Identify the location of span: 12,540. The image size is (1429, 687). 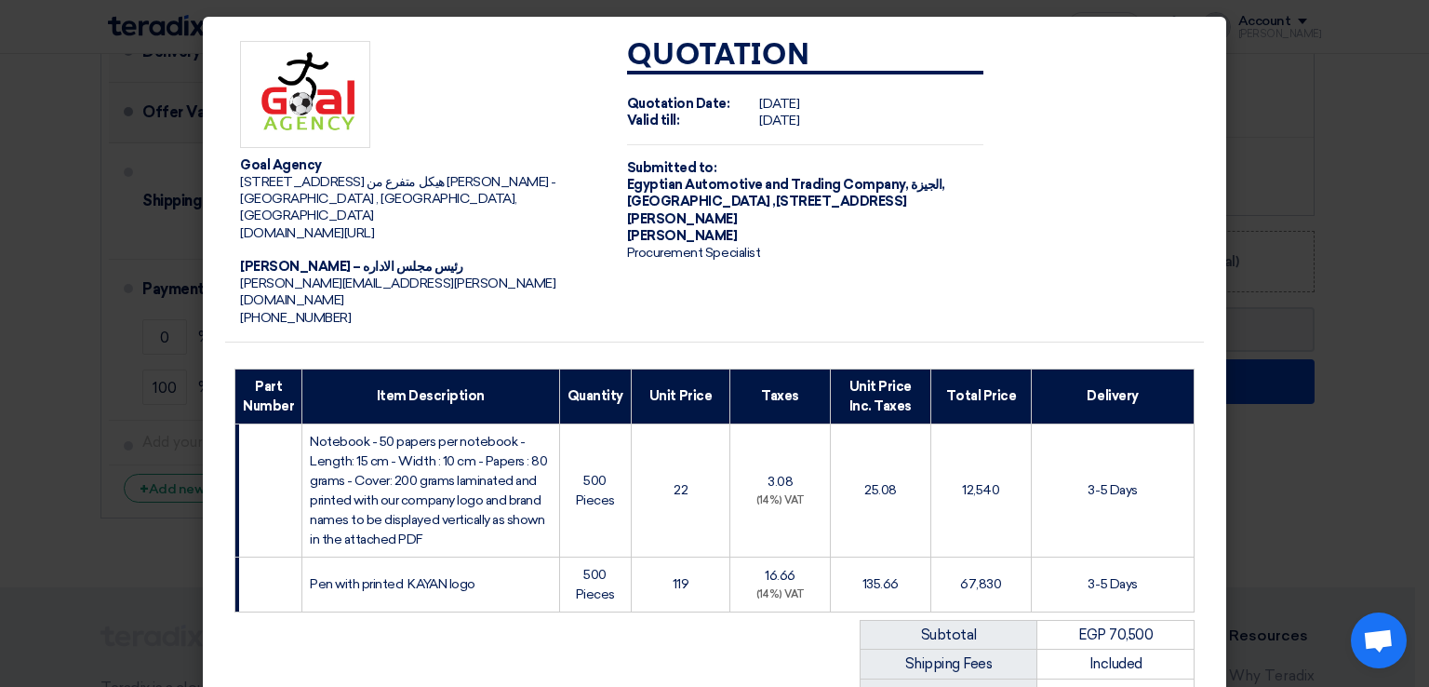
(981, 489).